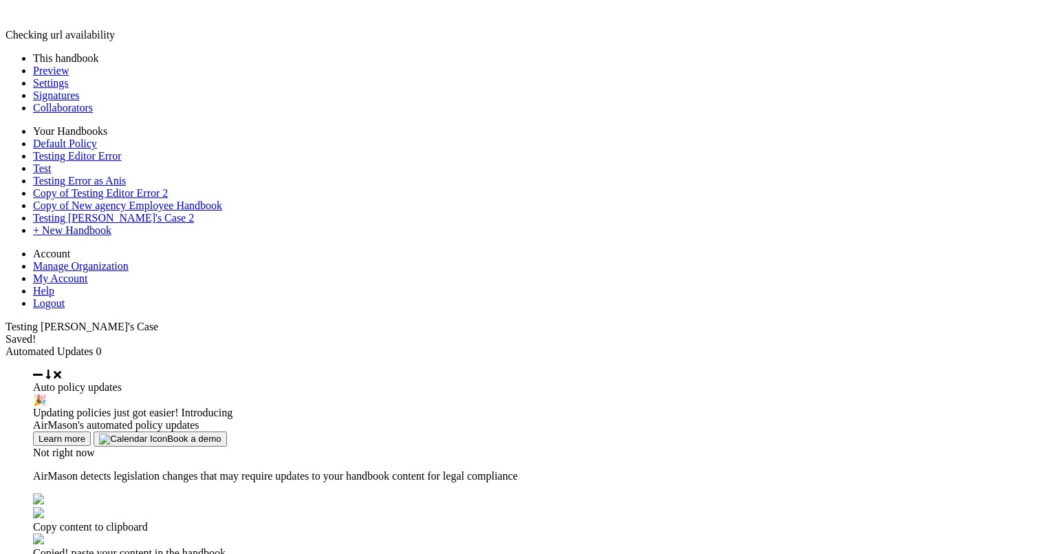  I want to click on span: Automated Updates, so click(50, 351).